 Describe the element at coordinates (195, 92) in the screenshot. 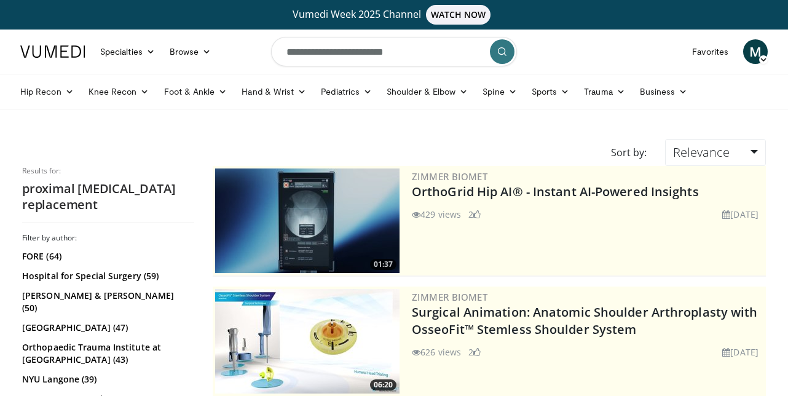

I see `a: Foot & Ankle` at that location.